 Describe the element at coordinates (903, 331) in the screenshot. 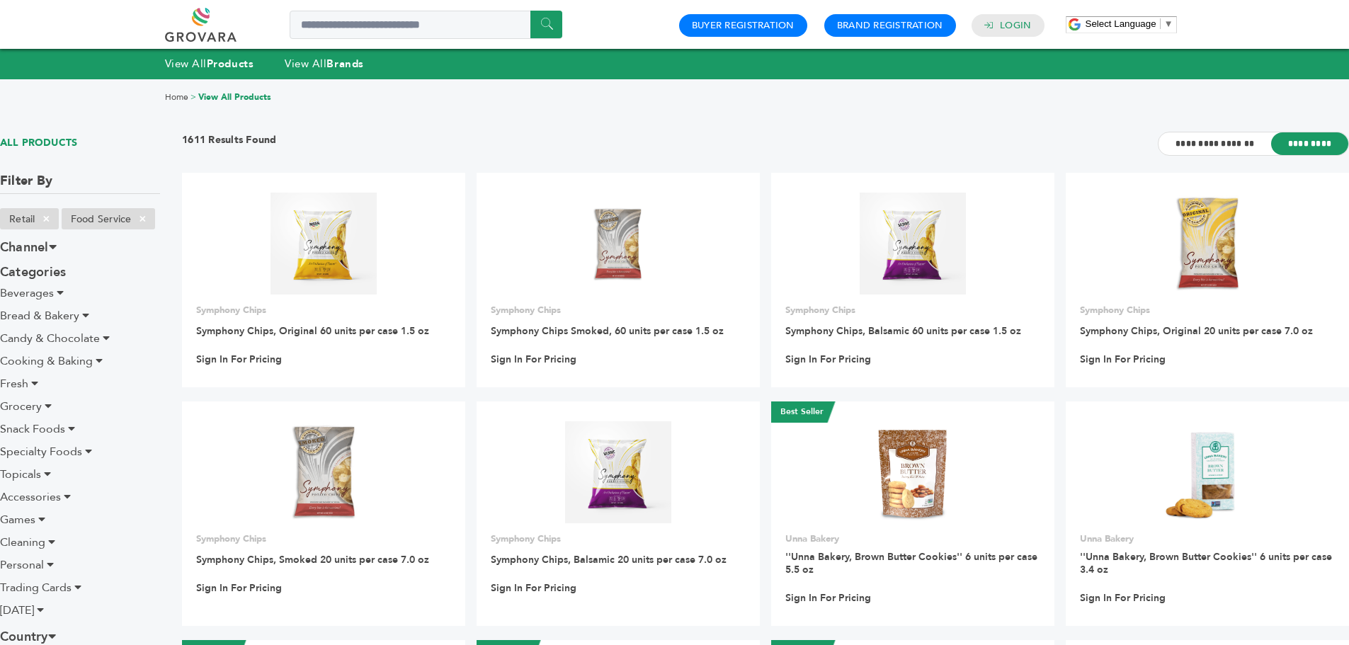

I see `a: Symphony Chips, Balsamic 60 units per case 1.5 oz` at that location.